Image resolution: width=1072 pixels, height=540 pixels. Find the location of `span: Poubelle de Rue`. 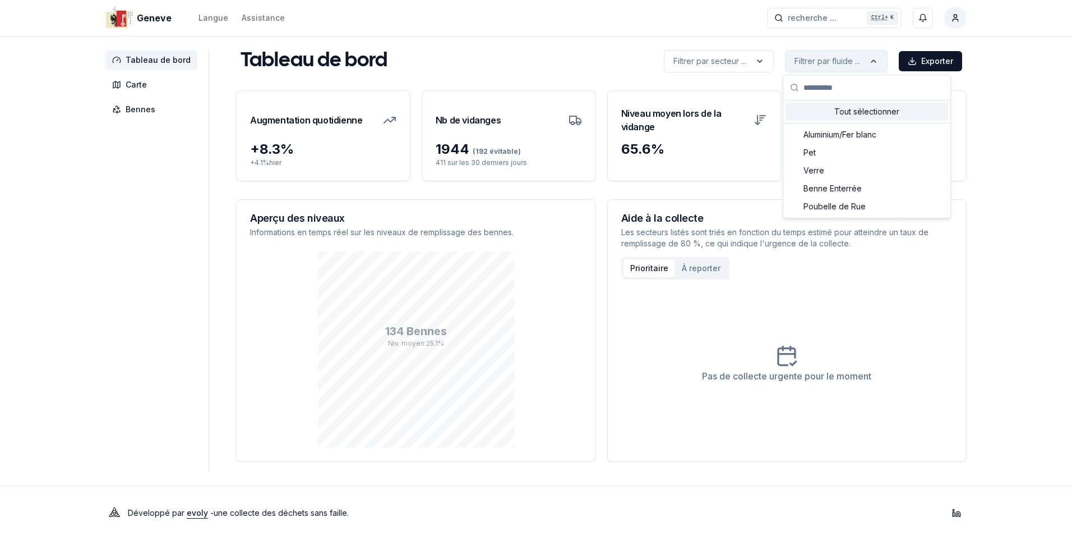

span: Poubelle de Rue is located at coordinates (835, 206).